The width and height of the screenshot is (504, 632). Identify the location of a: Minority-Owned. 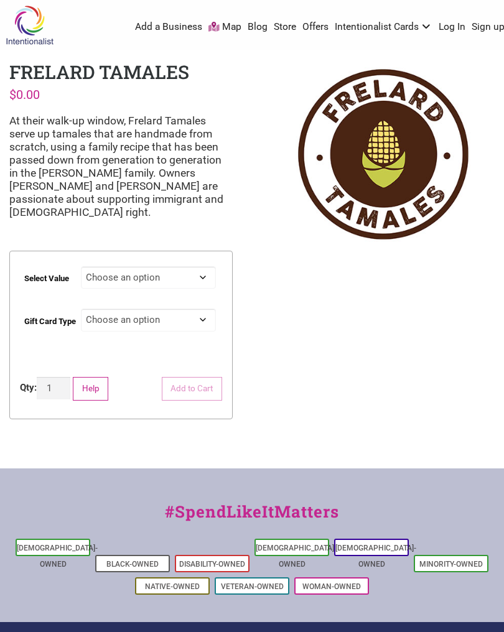
(451, 564).